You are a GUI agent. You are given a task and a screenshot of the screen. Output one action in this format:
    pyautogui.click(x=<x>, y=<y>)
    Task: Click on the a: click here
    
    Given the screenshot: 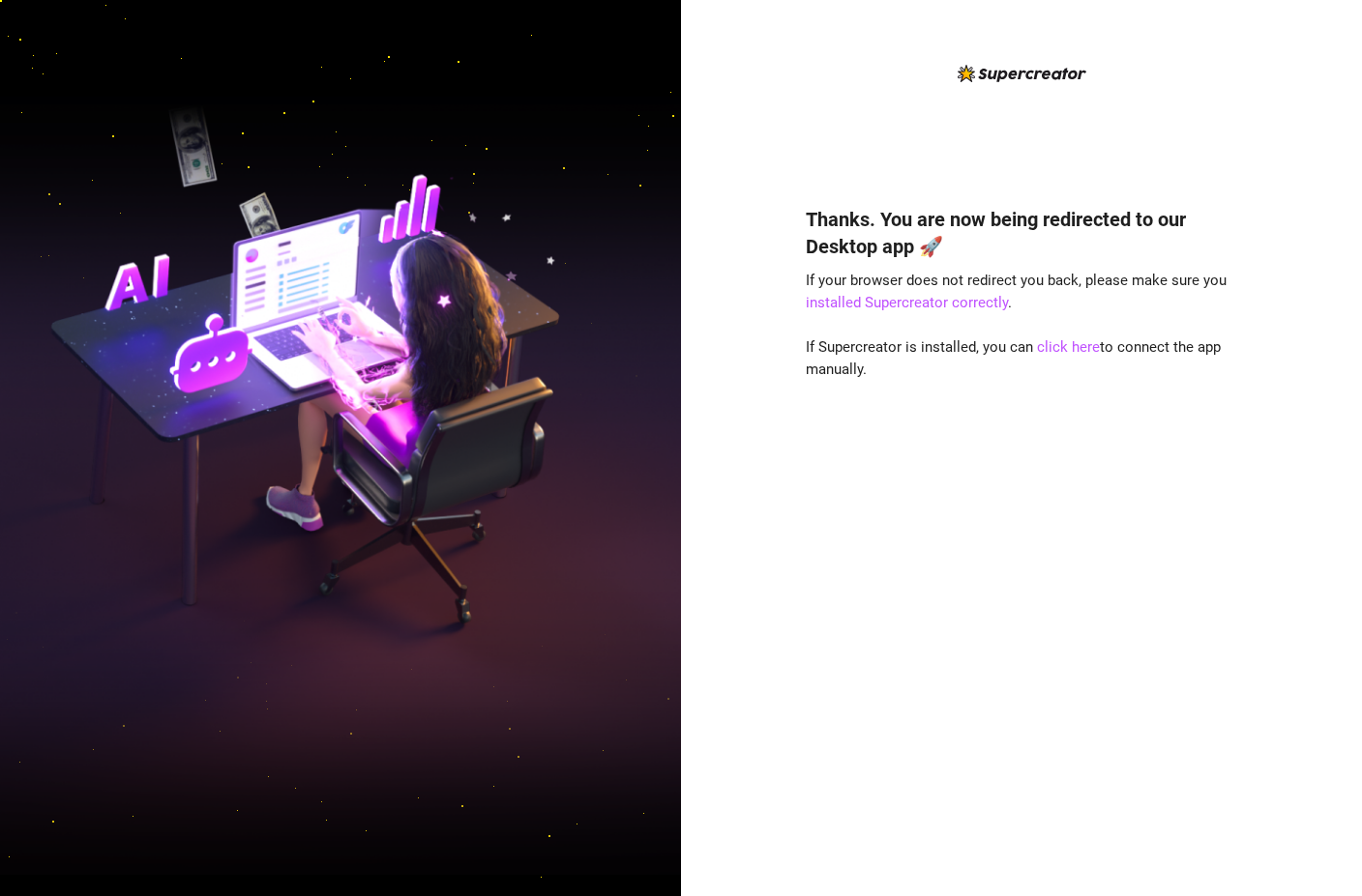 What is the action you would take?
    pyautogui.click(x=1069, y=347)
    